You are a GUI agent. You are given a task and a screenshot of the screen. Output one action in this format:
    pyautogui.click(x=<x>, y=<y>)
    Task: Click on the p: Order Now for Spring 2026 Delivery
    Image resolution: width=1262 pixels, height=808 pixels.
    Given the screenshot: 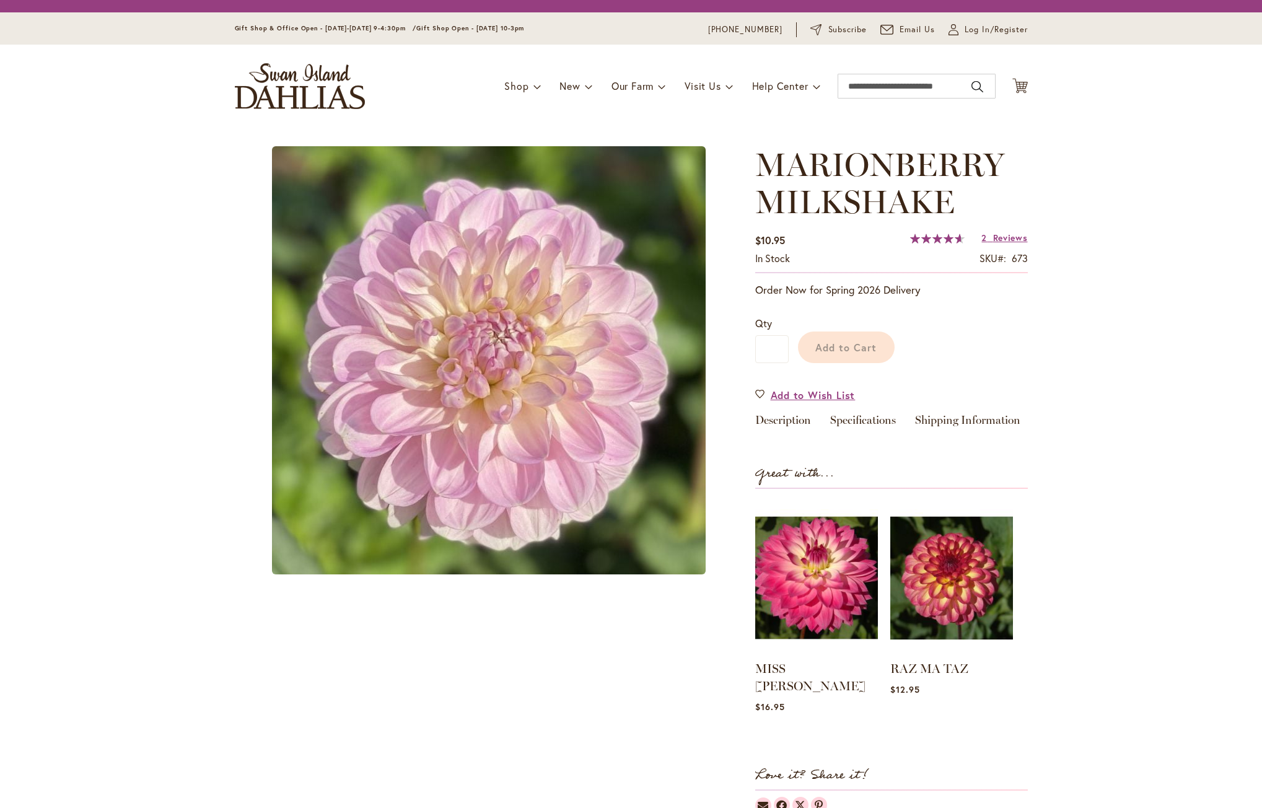 What is the action you would take?
    pyautogui.click(x=891, y=290)
    